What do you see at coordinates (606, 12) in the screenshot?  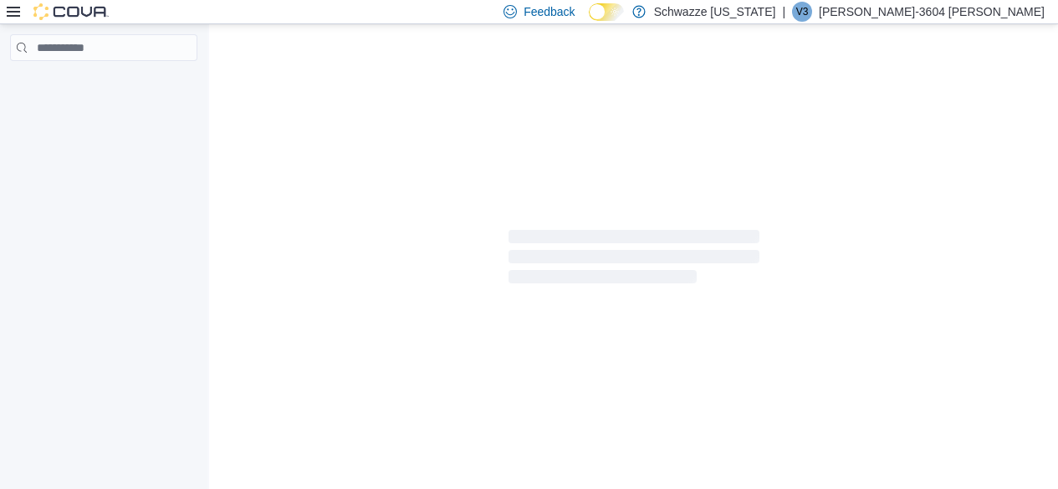 I see `input: Dark Mode` at bounding box center [606, 12].